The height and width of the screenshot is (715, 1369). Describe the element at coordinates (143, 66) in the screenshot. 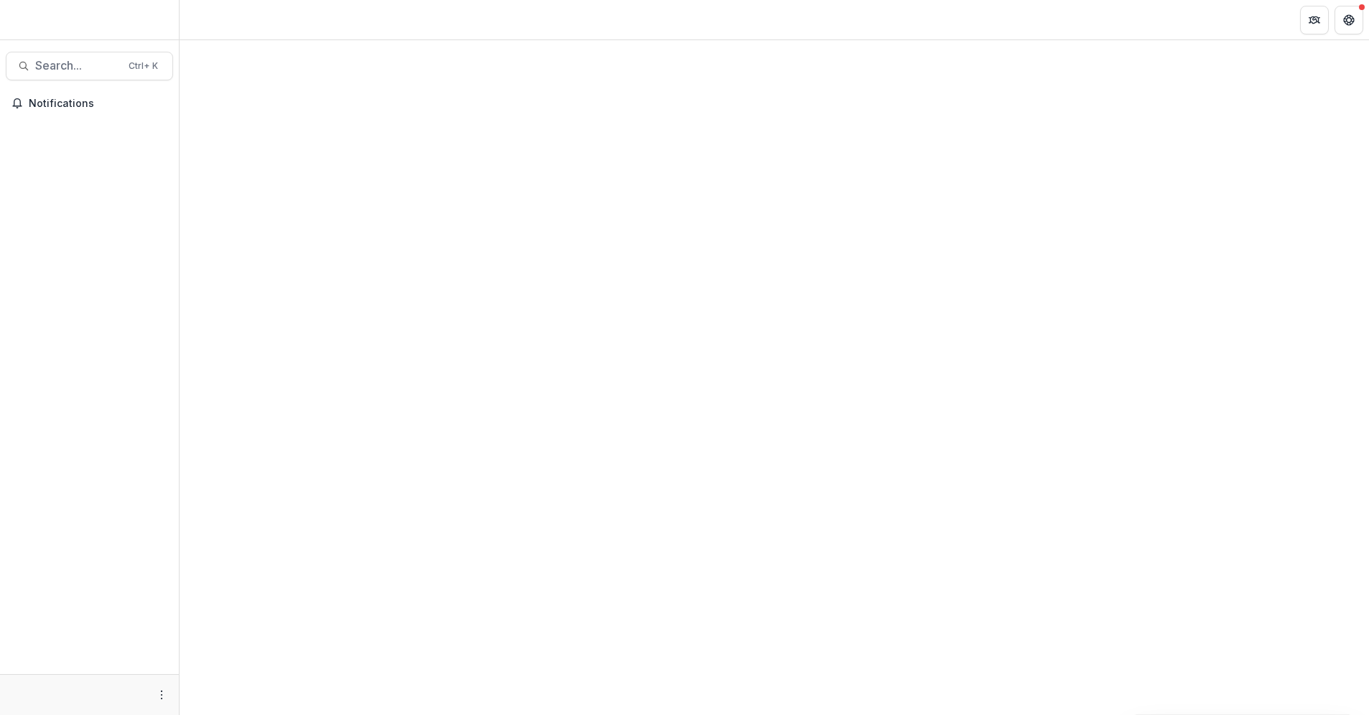

I see `div: Ctrl + K` at that location.